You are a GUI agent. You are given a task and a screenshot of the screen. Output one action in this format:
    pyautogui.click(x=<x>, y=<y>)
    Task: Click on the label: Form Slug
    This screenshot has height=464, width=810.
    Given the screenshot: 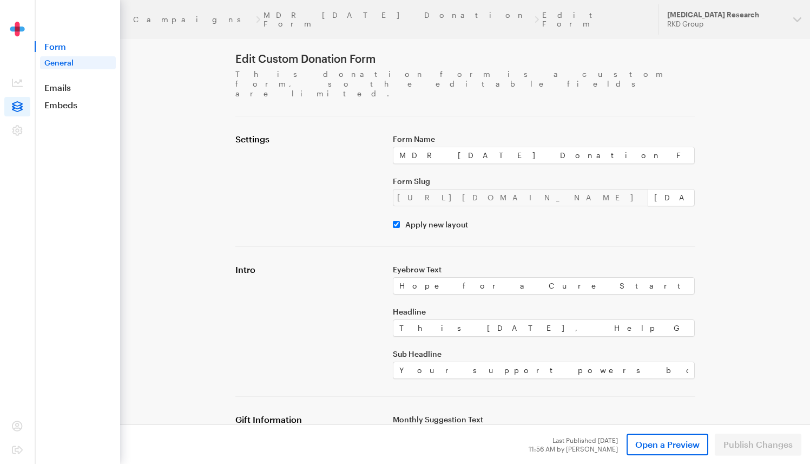 What is the action you would take?
    pyautogui.click(x=544, y=181)
    